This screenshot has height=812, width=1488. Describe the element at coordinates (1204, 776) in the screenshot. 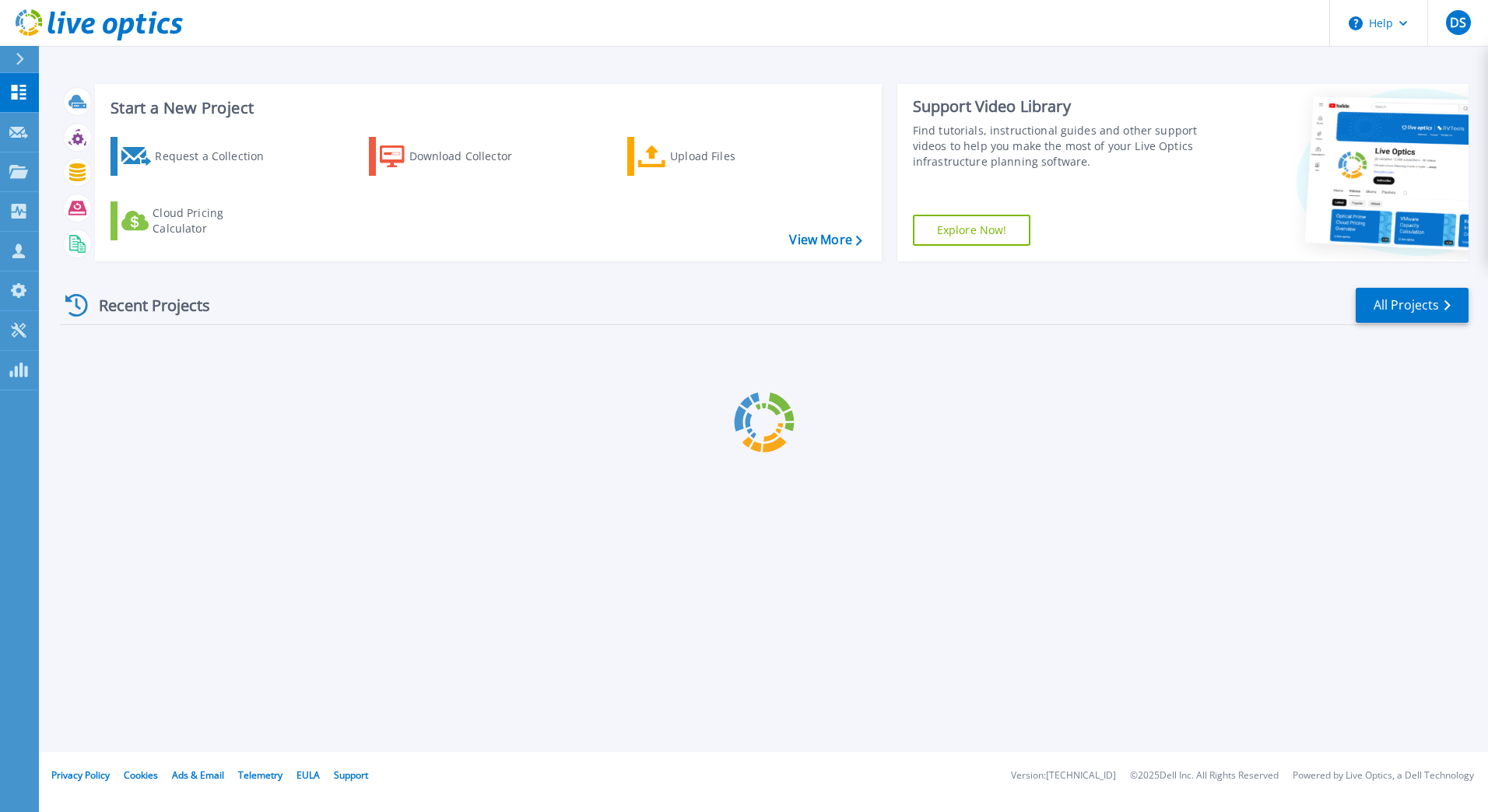

I see `li: © 2025 Dell Inc. All Rights Reserved` at that location.